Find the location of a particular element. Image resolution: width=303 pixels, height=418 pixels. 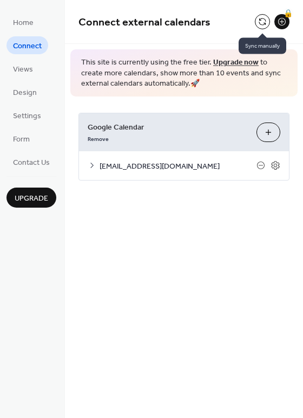

a: Contact Us is located at coordinates (31, 161).